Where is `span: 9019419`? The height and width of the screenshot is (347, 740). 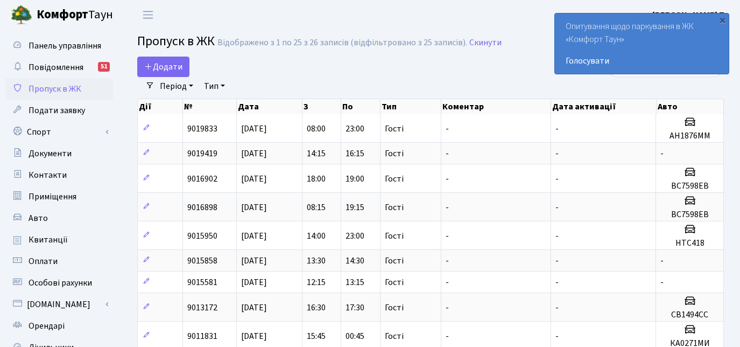 span: 9019419 is located at coordinates (202, 153).